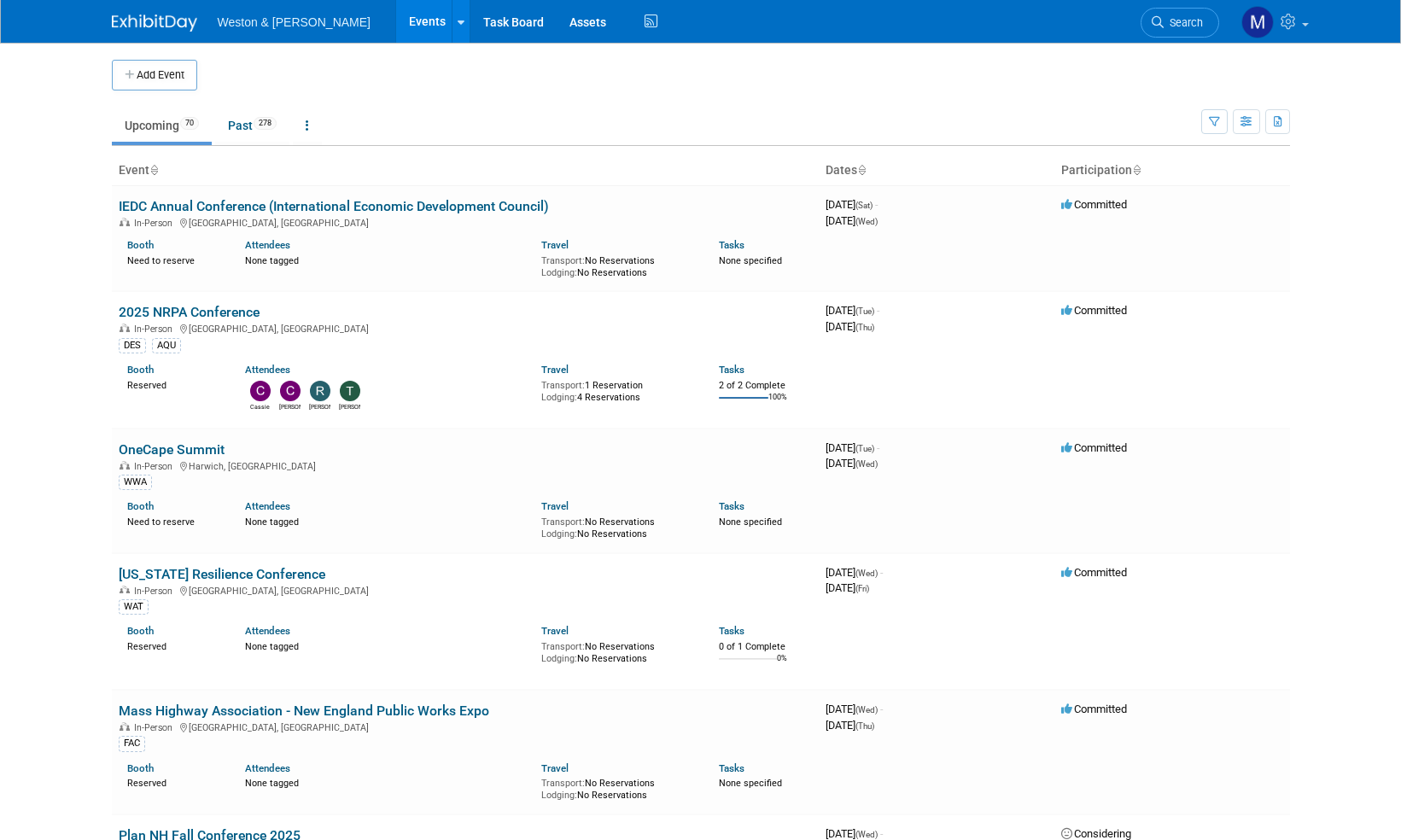 This screenshot has width=1401, height=840. Describe the element at coordinates (349, 407) in the screenshot. I see `div: Timothy Sheehan` at that location.